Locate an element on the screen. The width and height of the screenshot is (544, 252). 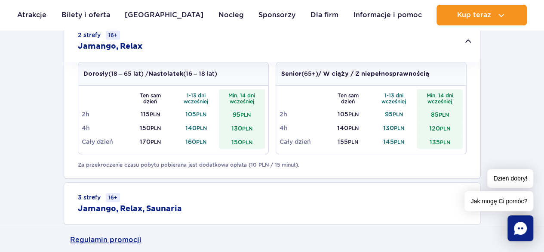
a: Sponsorzy is located at coordinates (277, 15).